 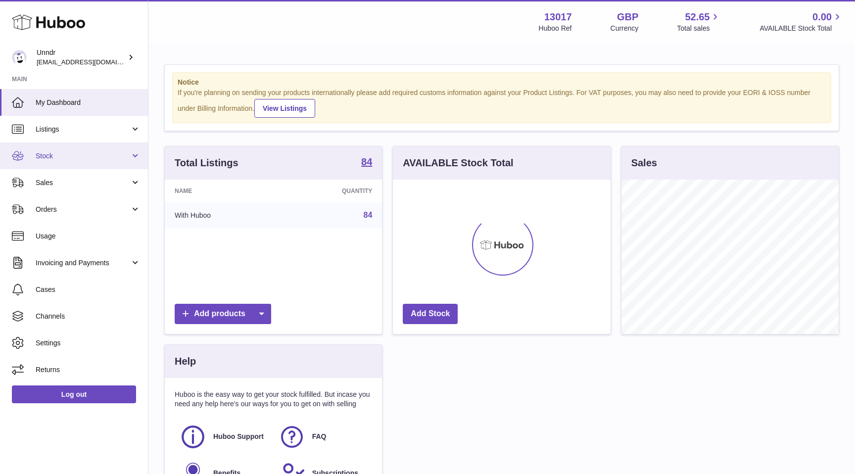 I want to click on span: 0.00, so click(x=821, y=17).